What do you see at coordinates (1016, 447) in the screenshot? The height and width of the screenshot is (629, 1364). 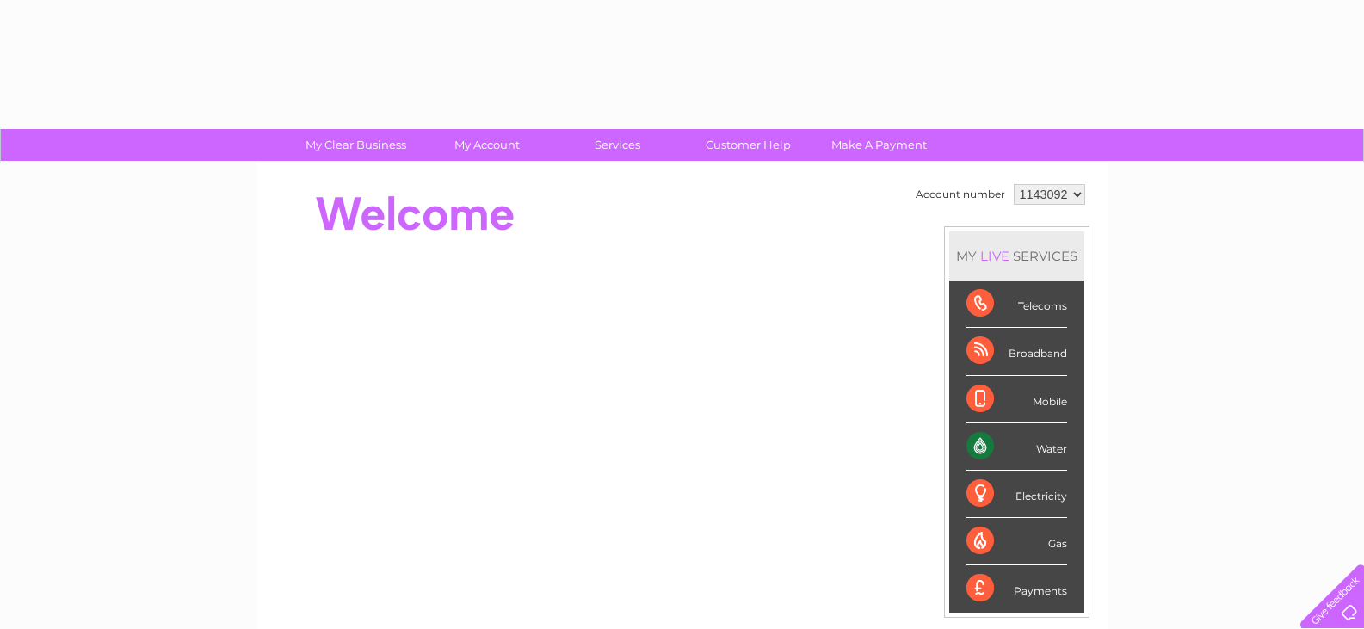 I see `div: Water` at bounding box center [1016, 447].